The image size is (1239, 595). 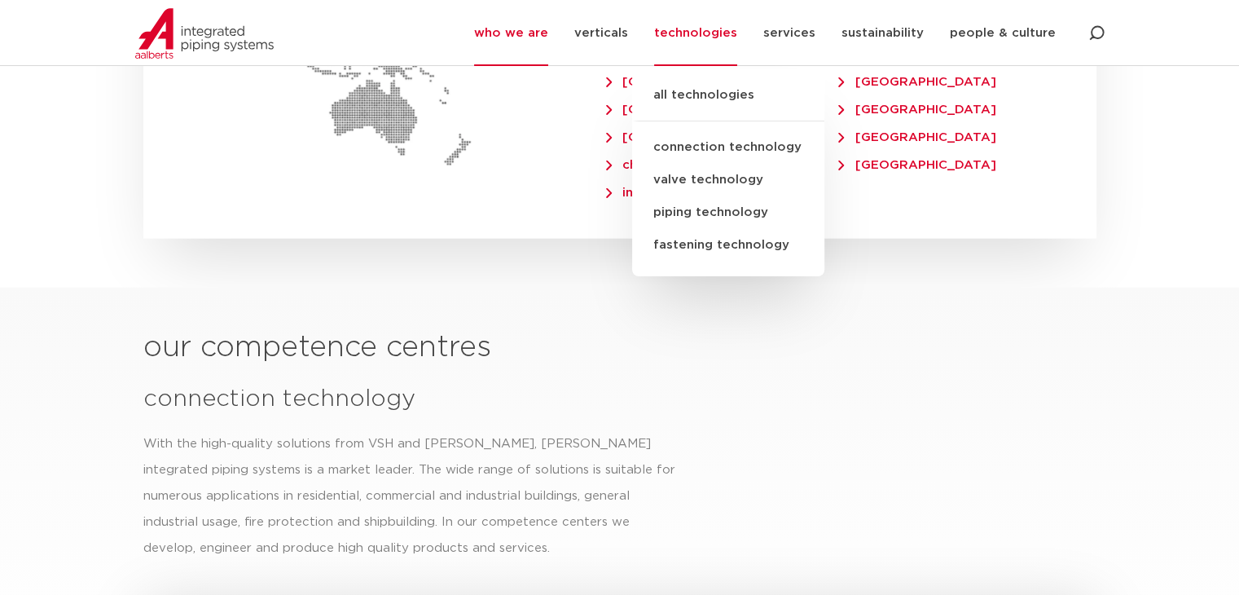 I want to click on h2: our competence centres, so click(x=620, y=348).